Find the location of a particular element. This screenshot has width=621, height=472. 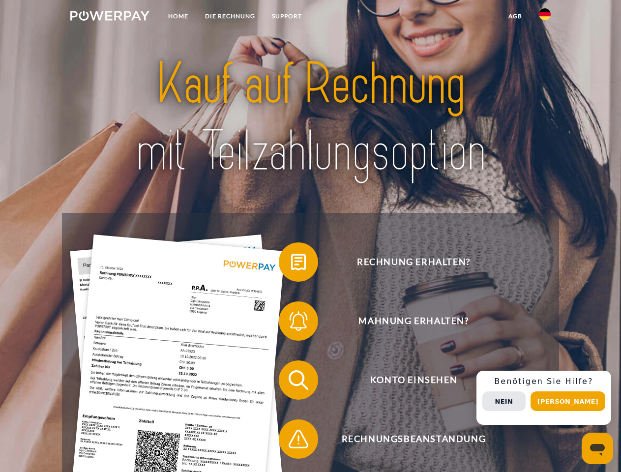

img: qb_search.svg is located at coordinates (299, 380).